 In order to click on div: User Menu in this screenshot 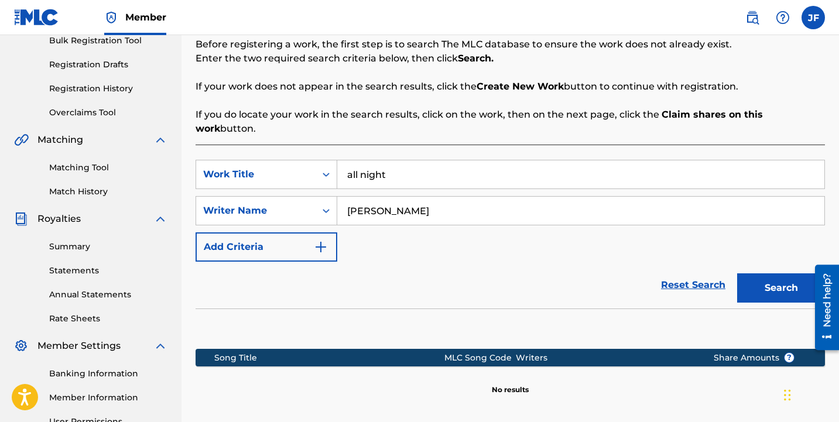, I will do `click(814, 18)`.